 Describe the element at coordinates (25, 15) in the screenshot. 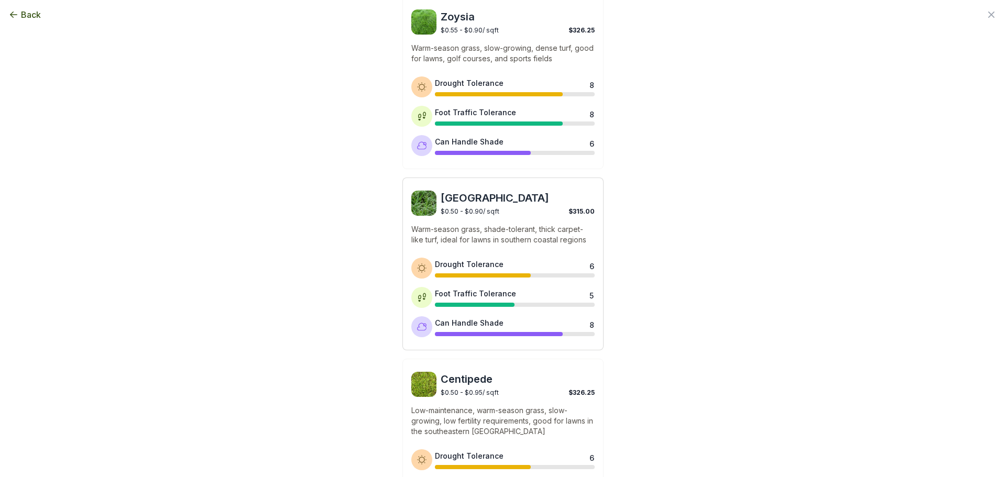

I see `button: Back` at that location.